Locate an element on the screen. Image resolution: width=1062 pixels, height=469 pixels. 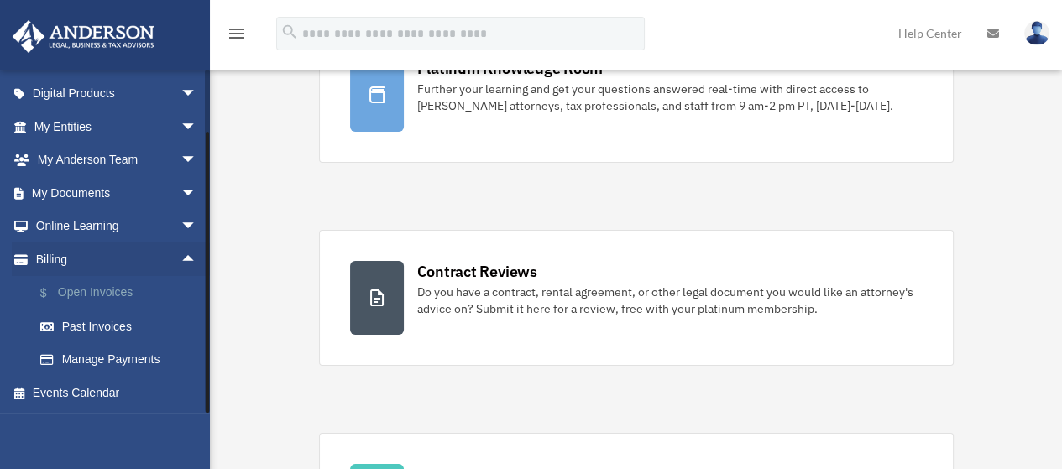
a: Digital Productsarrow_drop_down is located at coordinates (117, 94).